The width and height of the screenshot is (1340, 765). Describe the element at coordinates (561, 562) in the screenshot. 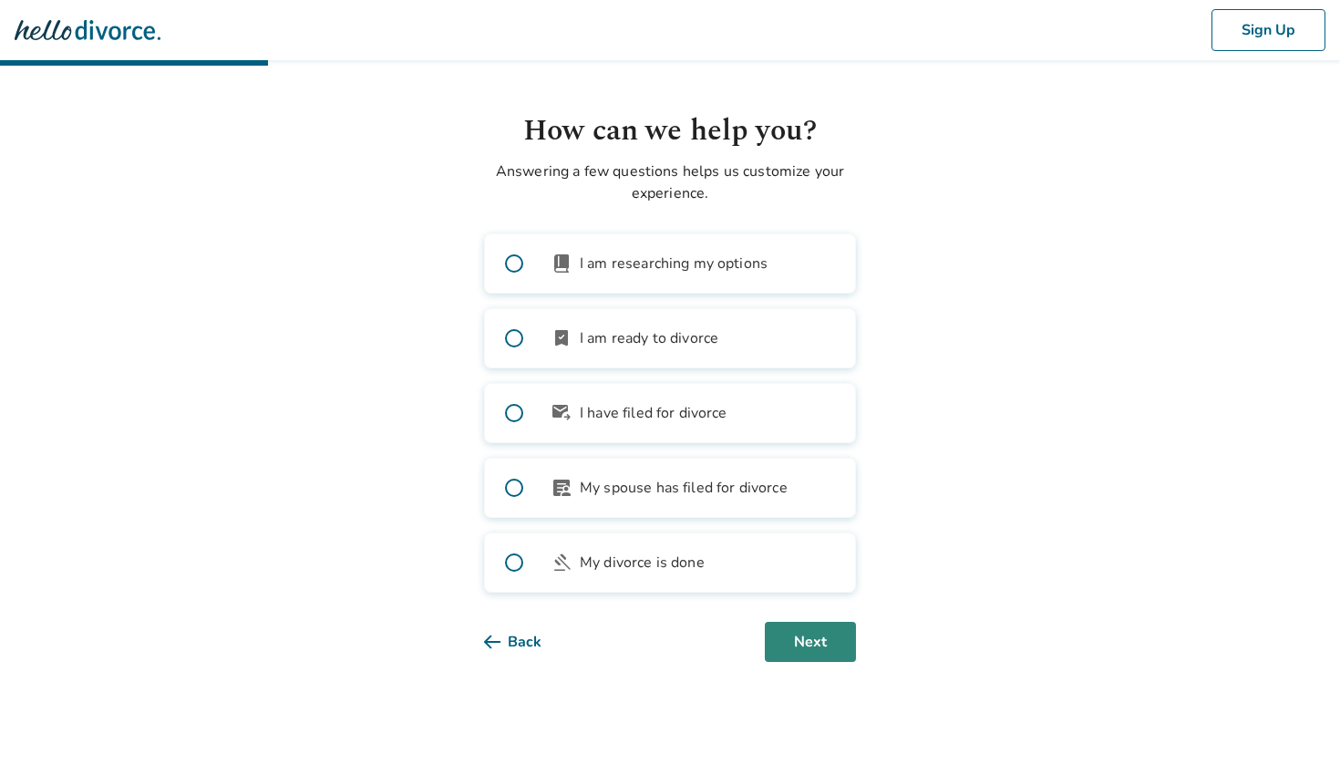

I see `span: gavel` at that location.